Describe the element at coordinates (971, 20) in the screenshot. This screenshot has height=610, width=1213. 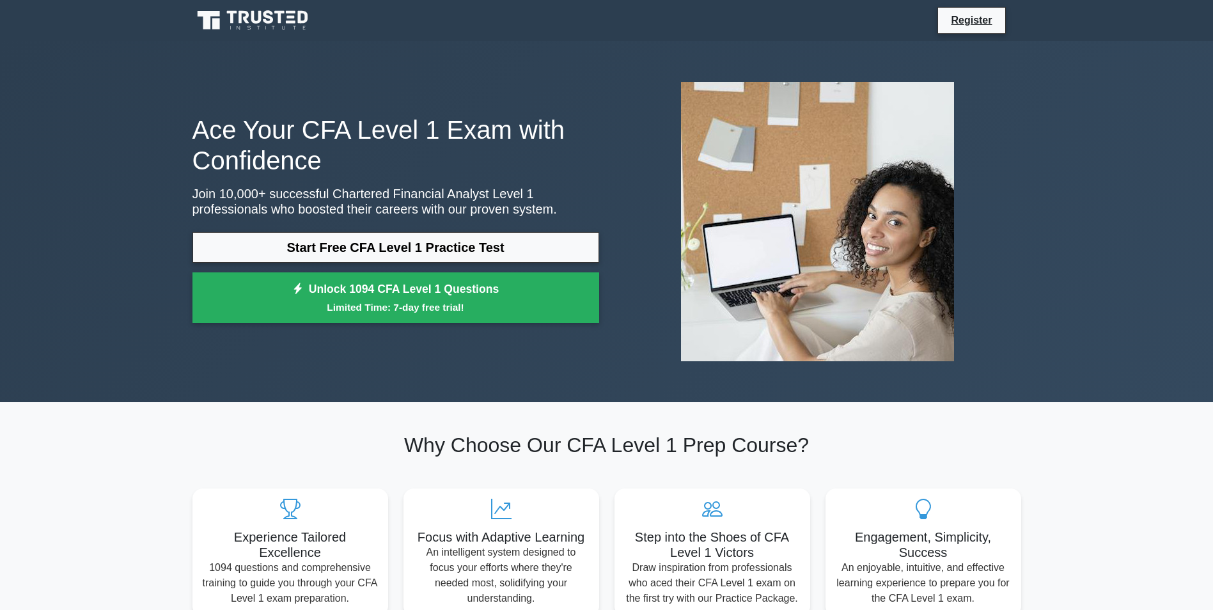
I see `a: Register` at that location.